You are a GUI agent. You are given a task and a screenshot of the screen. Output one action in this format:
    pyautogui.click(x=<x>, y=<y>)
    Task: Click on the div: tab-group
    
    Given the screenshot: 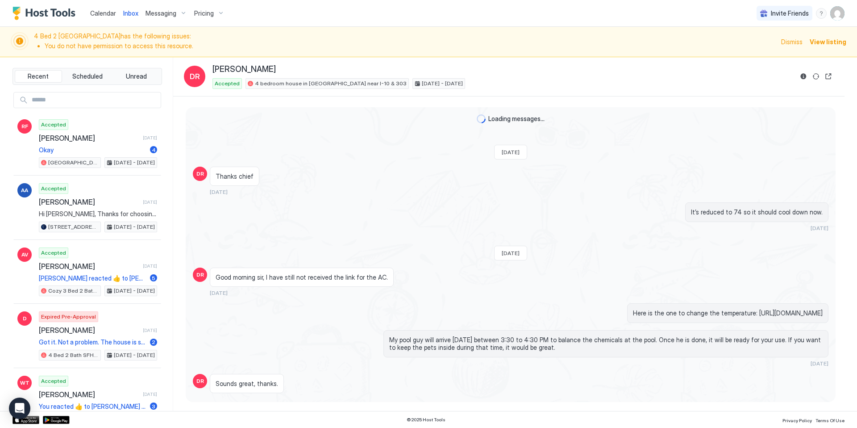 What is the action you would take?
    pyautogui.click(x=87, y=76)
    